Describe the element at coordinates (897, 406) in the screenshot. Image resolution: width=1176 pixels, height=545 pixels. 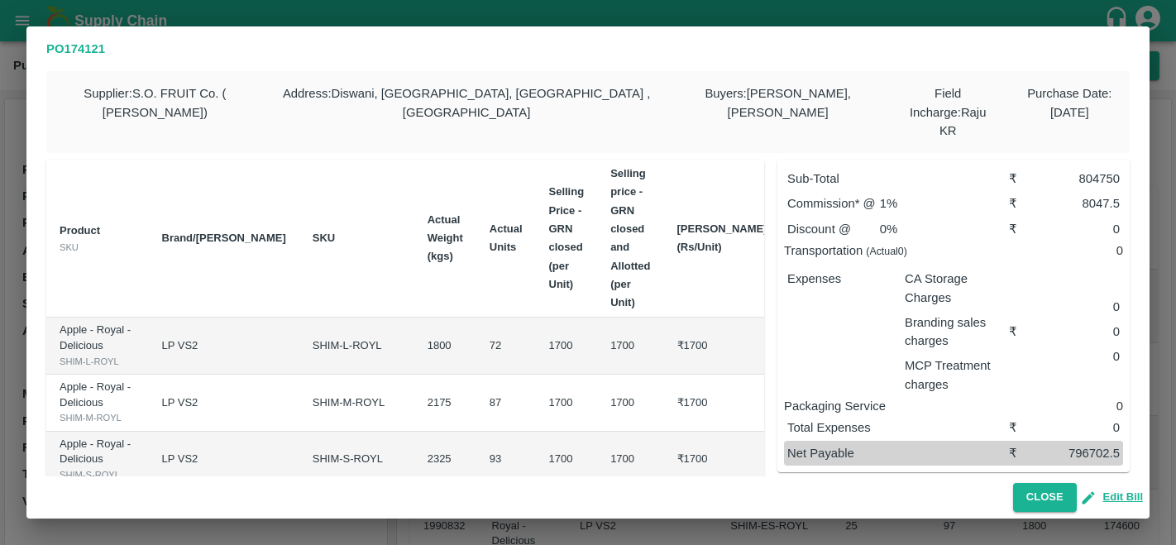
I see `p: Packaging Service` at that location.